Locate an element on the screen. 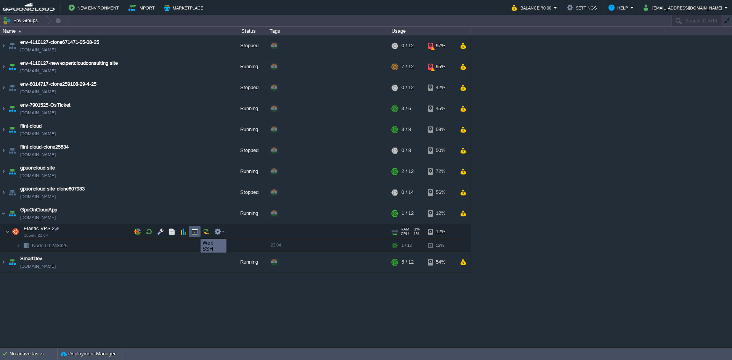 The image size is (732, 360). div: 56% is located at coordinates (440, 193).